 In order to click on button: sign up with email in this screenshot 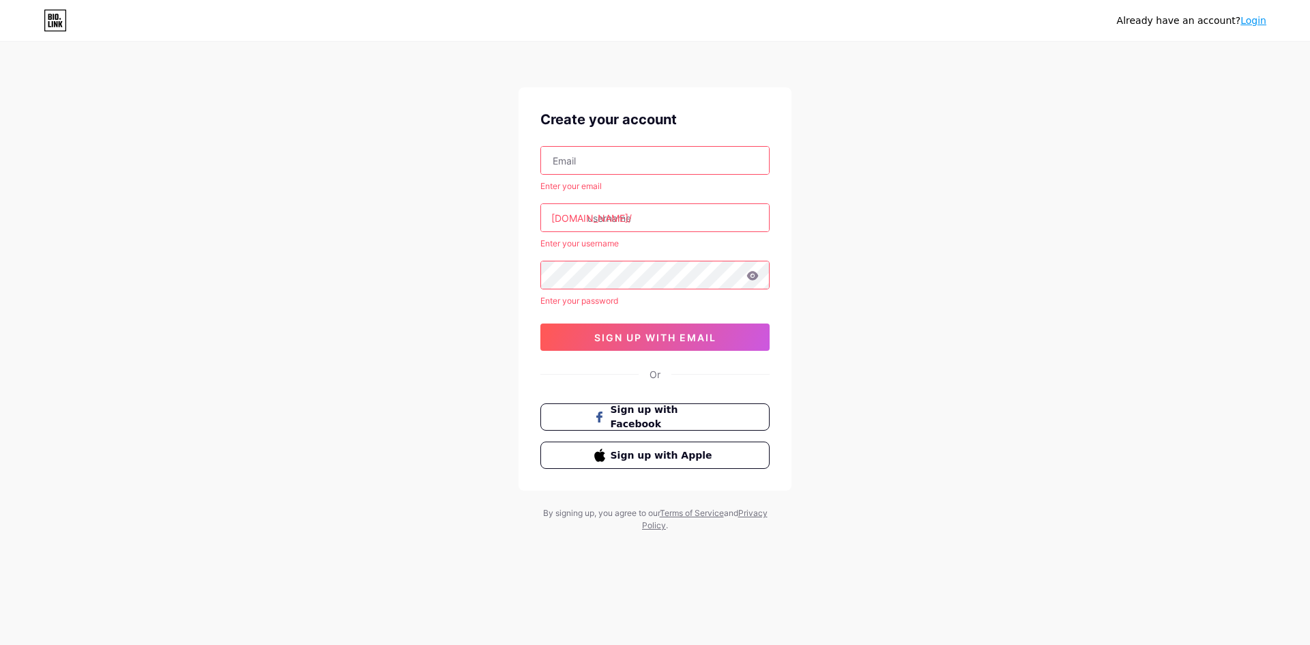, I will do `click(655, 337)`.